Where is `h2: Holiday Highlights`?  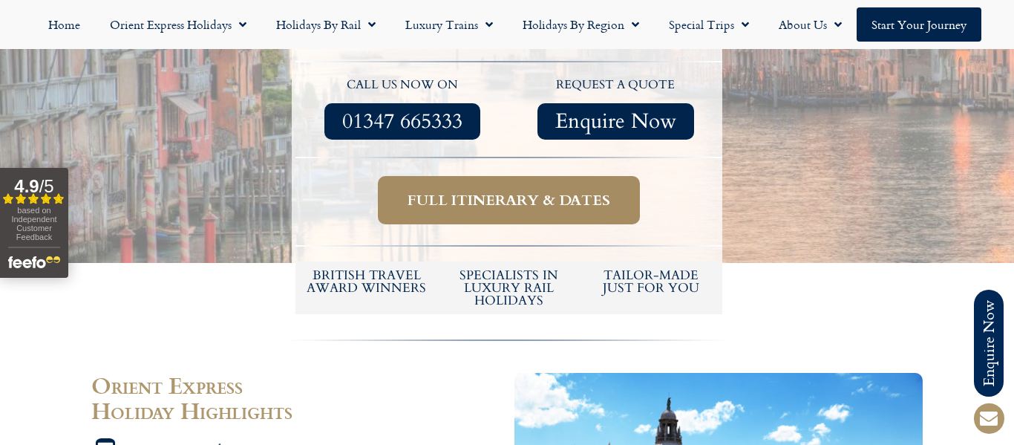 h2: Holiday Highlights is located at coordinates (296, 411).